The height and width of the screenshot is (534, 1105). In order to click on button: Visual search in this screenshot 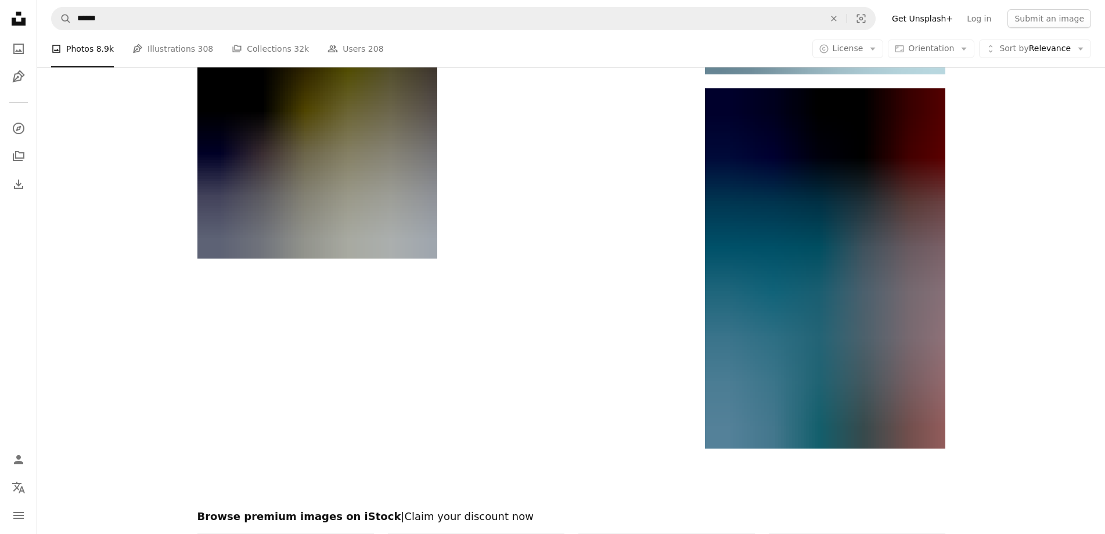, I will do `click(861, 19)`.